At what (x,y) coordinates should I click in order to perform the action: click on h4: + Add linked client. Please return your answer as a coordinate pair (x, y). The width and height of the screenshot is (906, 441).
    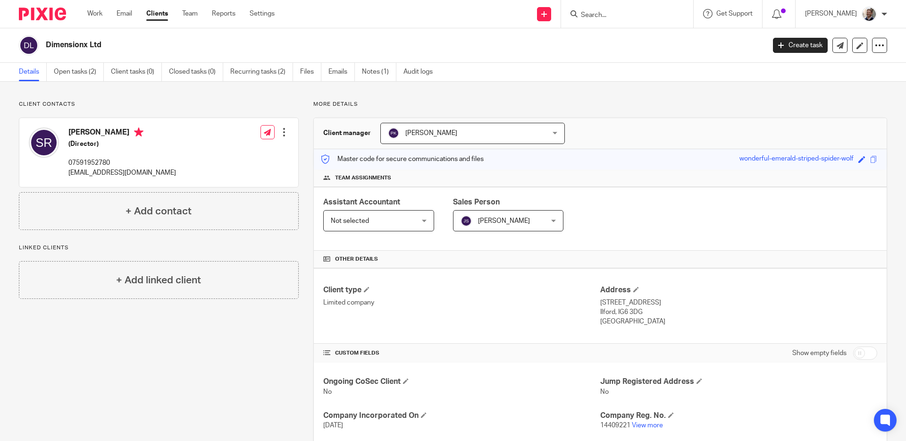
    Looking at the image, I should click on (159, 280).